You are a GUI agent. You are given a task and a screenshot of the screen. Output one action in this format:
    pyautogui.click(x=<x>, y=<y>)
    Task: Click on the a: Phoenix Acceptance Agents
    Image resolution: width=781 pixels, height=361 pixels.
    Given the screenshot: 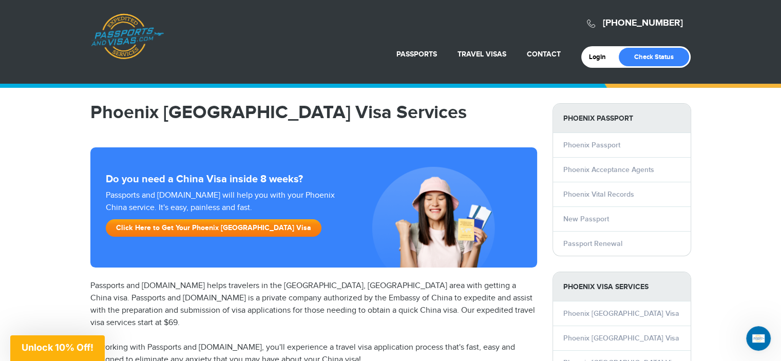 What is the action you would take?
    pyautogui.click(x=609, y=170)
    